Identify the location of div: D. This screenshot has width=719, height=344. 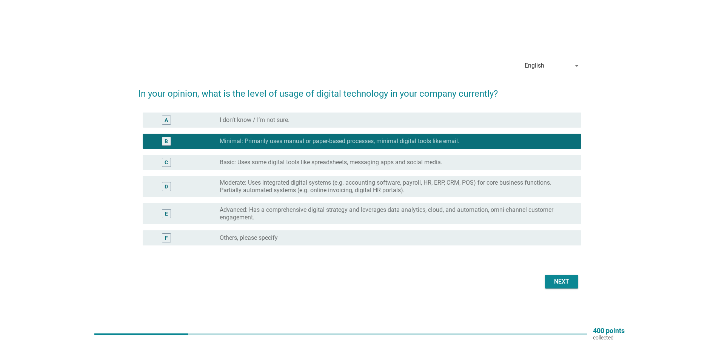
(166, 186).